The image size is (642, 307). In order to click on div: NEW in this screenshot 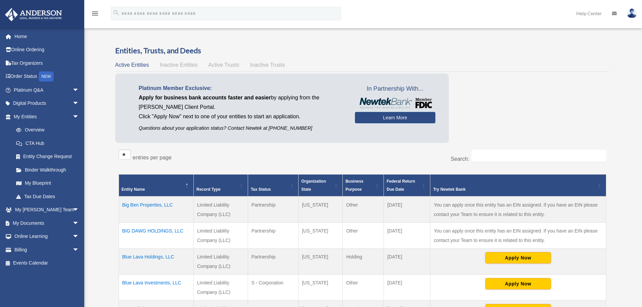, I will do `click(46, 77)`.